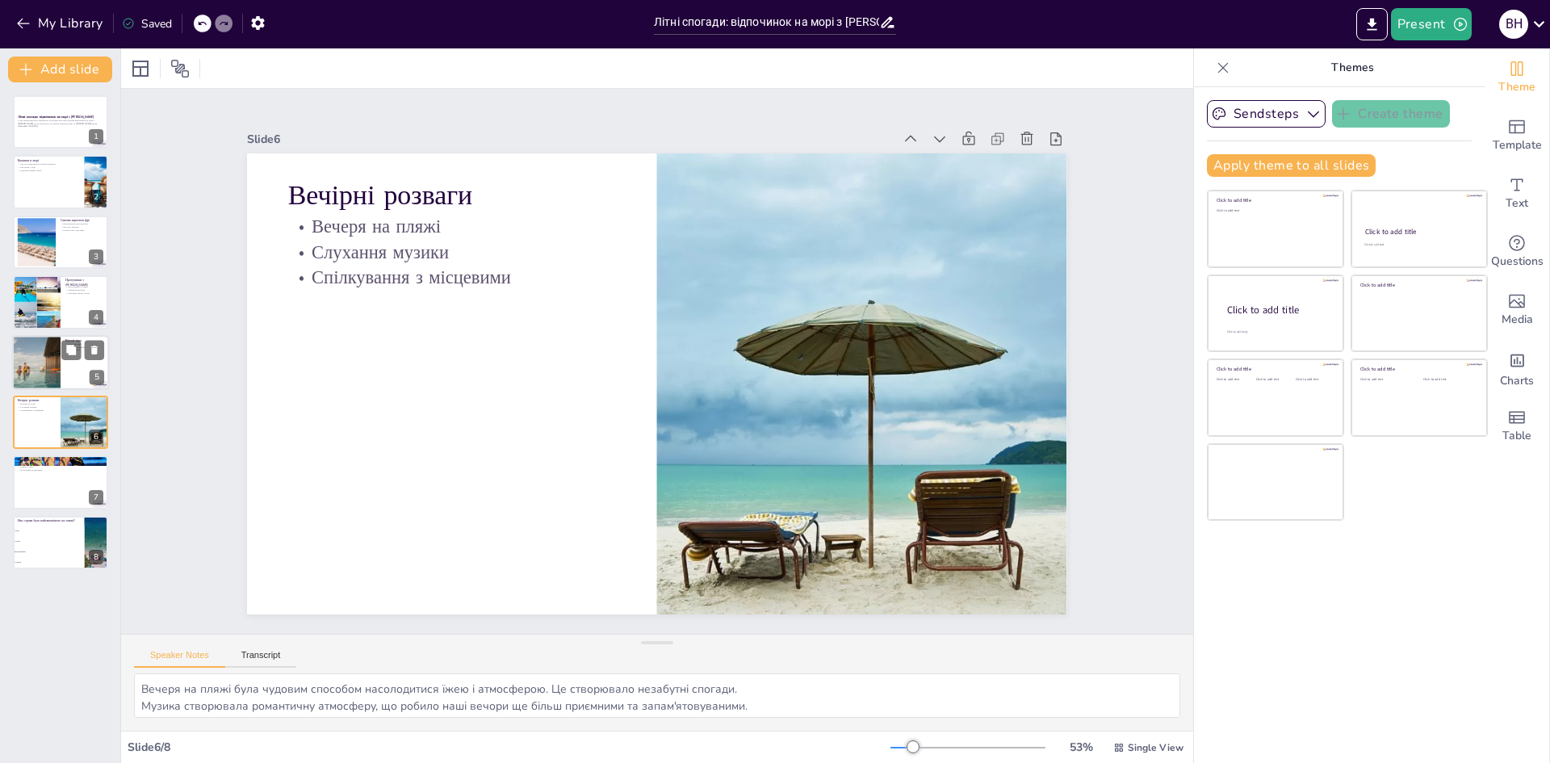  I want to click on div: Change the overall theme, so click(1517, 78).